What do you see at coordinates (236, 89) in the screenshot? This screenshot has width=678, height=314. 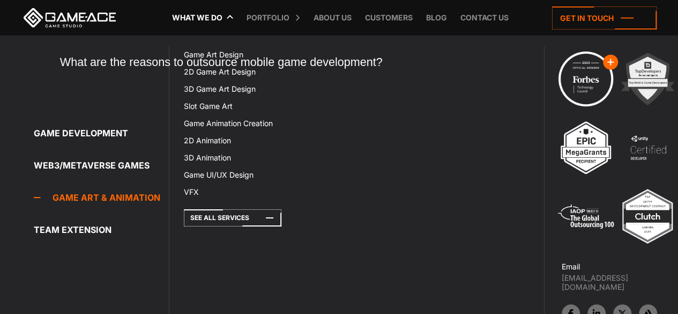 I see `a: 3D Game Art Design` at bounding box center [236, 89].